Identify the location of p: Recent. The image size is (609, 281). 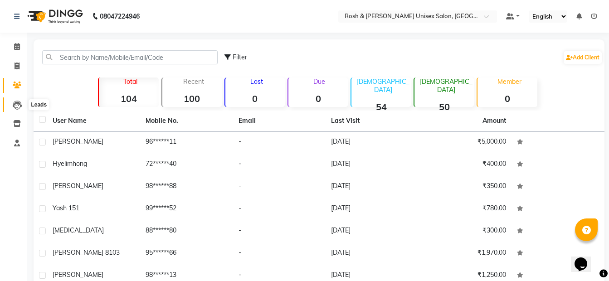
(194, 82).